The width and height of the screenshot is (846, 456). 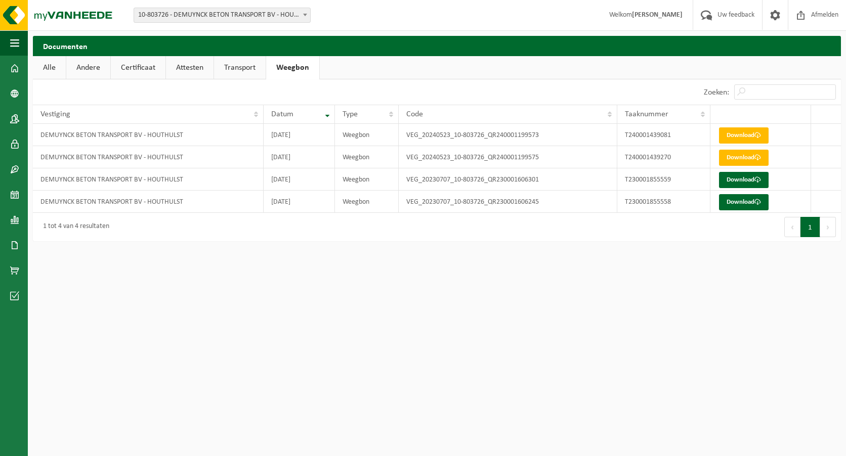 What do you see at coordinates (222, 15) in the screenshot?
I see `span: 10-803726 - DEMUYNCK BETON TRANSPORT BV - HOUTHULST` at bounding box center [222, 15].